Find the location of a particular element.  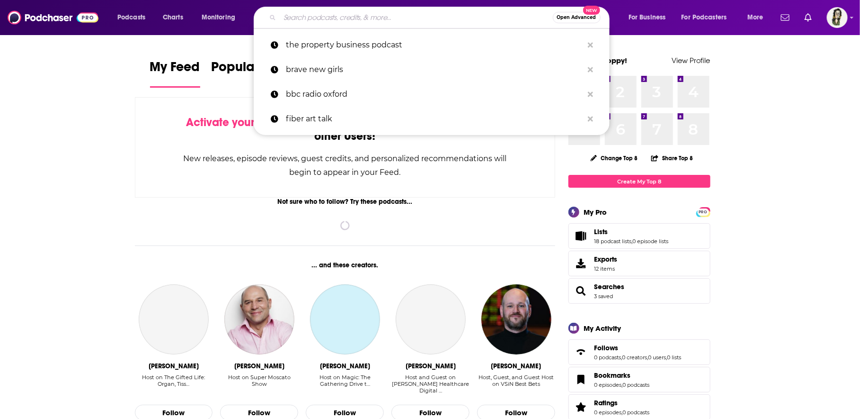

span: Popular Feed is located at coordinates (252, 70).